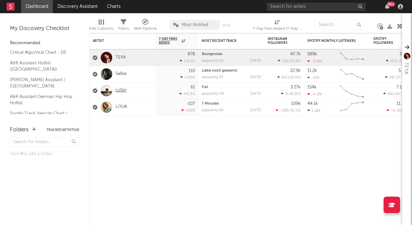  I want to click on input: Search..., so click(339, 25).